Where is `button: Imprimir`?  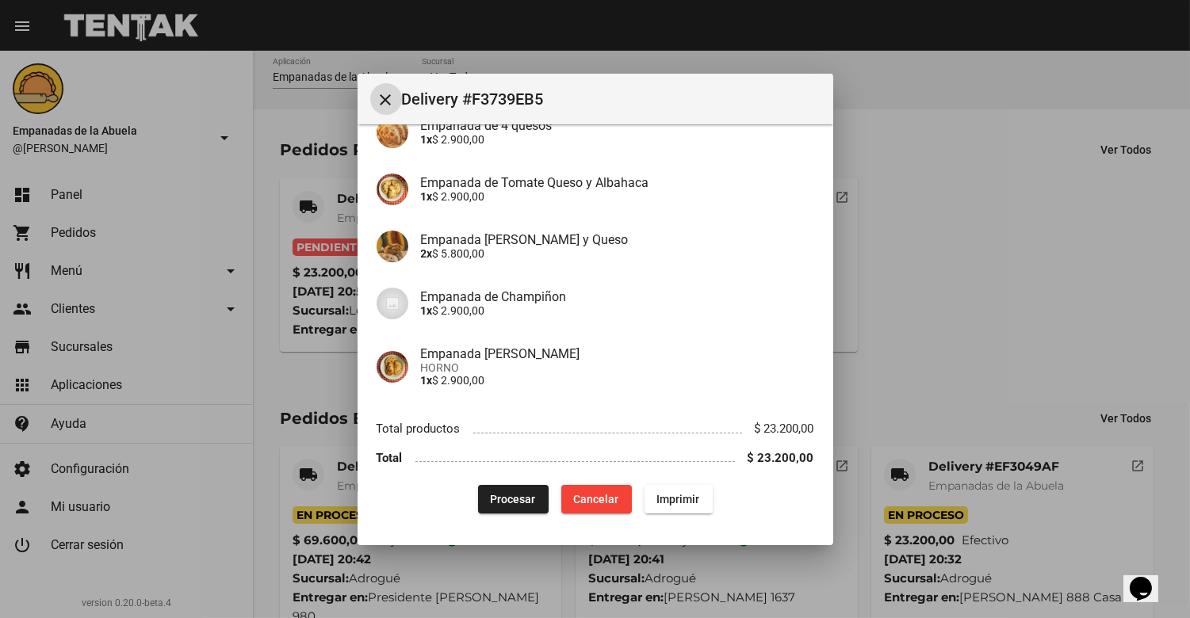 button: Imprimir is located at coordinates (679, 500).